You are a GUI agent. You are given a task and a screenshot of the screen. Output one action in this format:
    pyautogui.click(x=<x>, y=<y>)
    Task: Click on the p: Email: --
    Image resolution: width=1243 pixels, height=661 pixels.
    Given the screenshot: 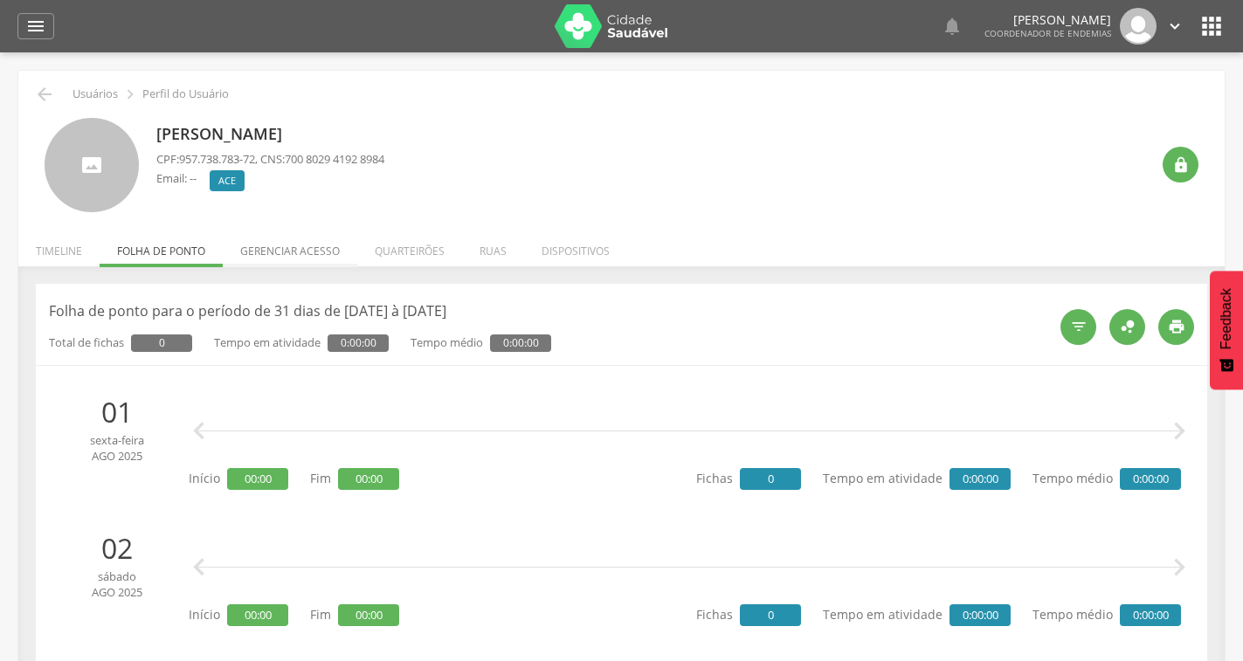 What is the action you would take?
    pyautogui.click(x=176, y=178)
    